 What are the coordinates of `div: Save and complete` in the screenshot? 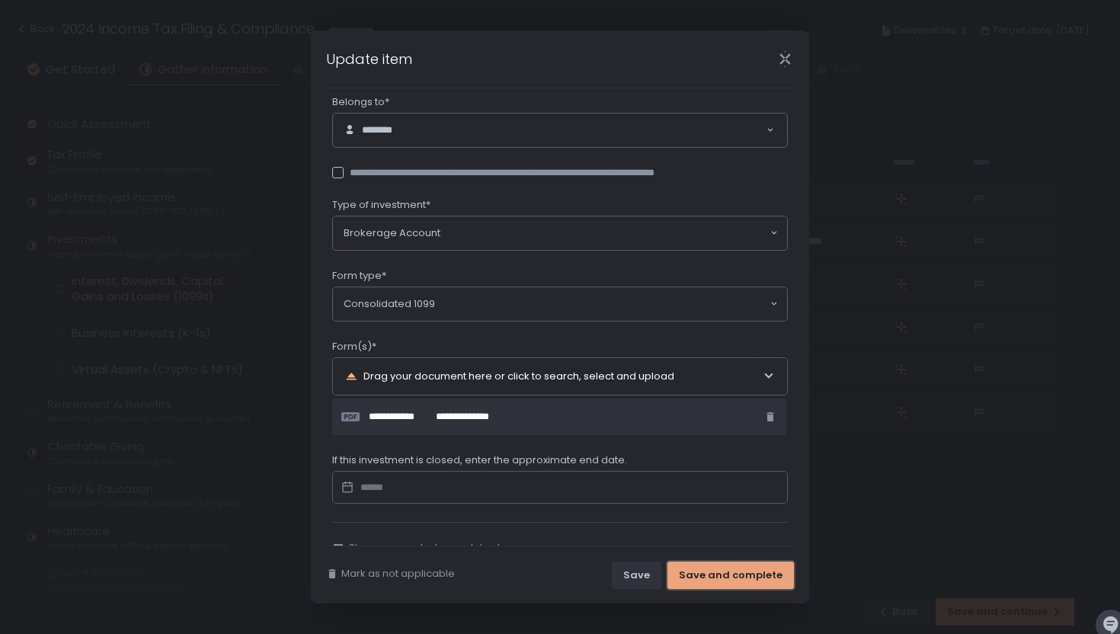 It's located at (731, 575).